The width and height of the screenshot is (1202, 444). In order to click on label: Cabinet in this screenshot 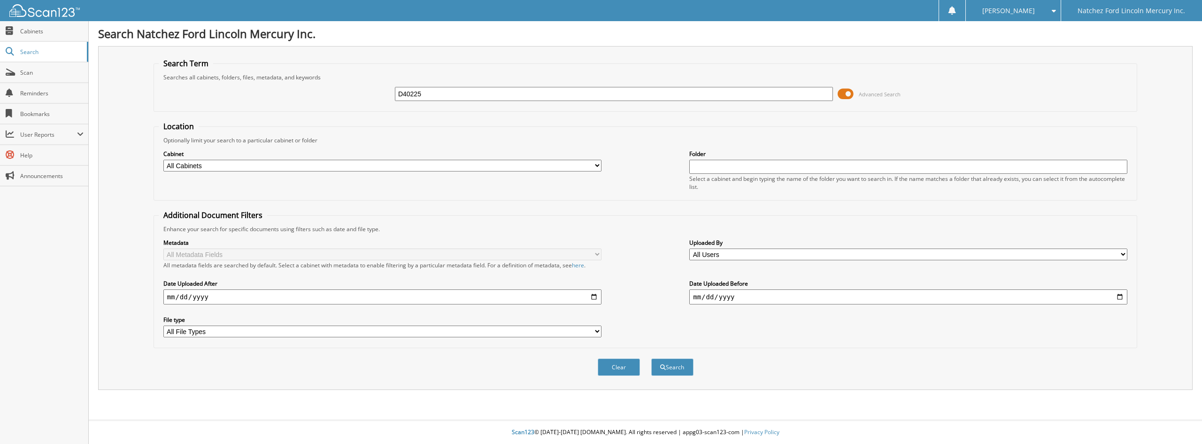, I will do `click(382, 153)`.